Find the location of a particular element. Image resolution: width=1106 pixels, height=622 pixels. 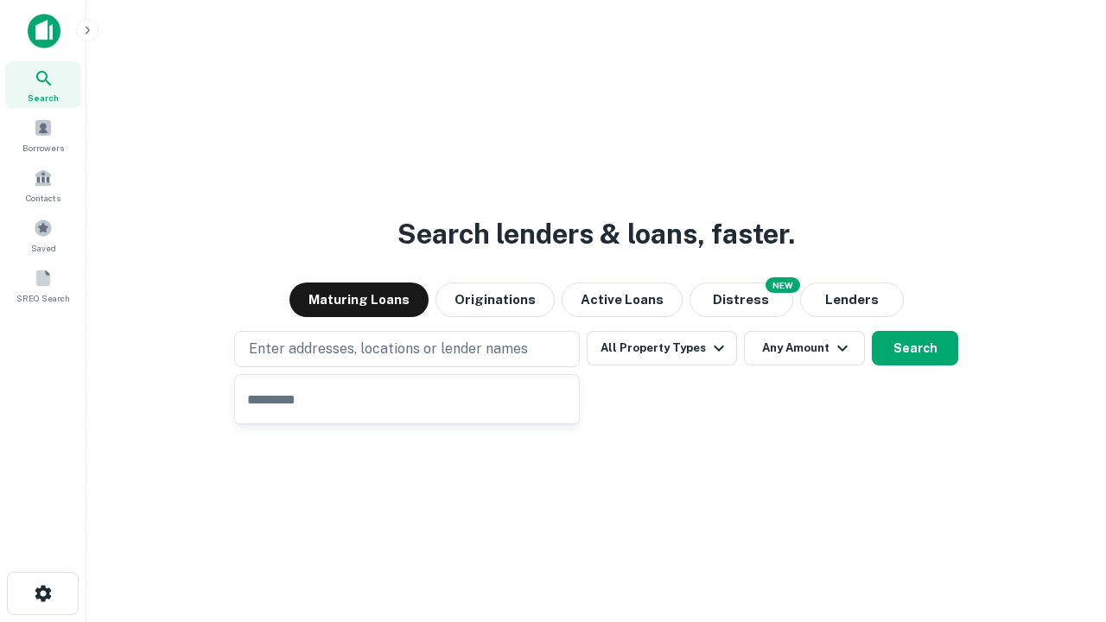

div: Saved is located at coordinates (43, 235).